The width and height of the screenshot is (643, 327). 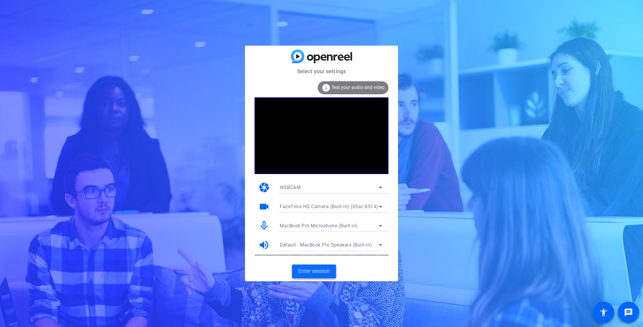 What do you see at coordinates (604, 312) in the screenshot?
I see `mat-icon: accessibility` at bounding box center [604, 312].